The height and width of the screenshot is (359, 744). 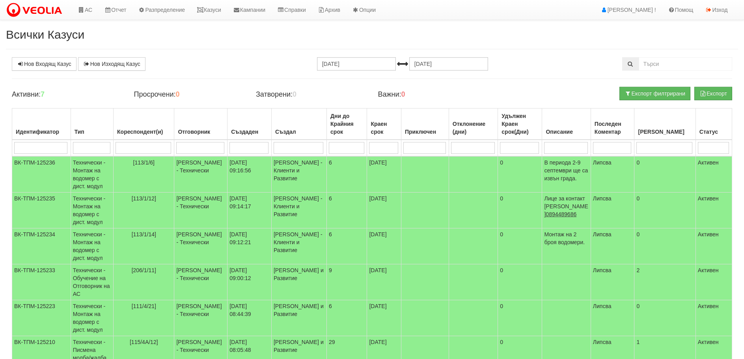 What do you see at coordinates (43, 94) in the screenshot?
I see `b: 7` at bounding box center [43, 94].